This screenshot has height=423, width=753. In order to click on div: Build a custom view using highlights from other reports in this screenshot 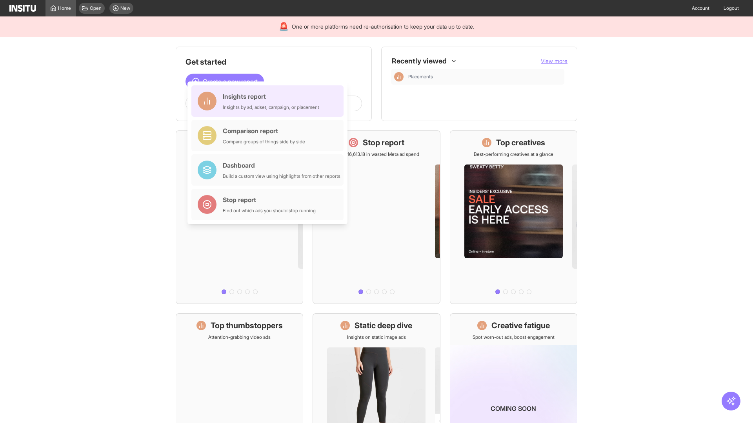, I will do `click(281, 176)`.